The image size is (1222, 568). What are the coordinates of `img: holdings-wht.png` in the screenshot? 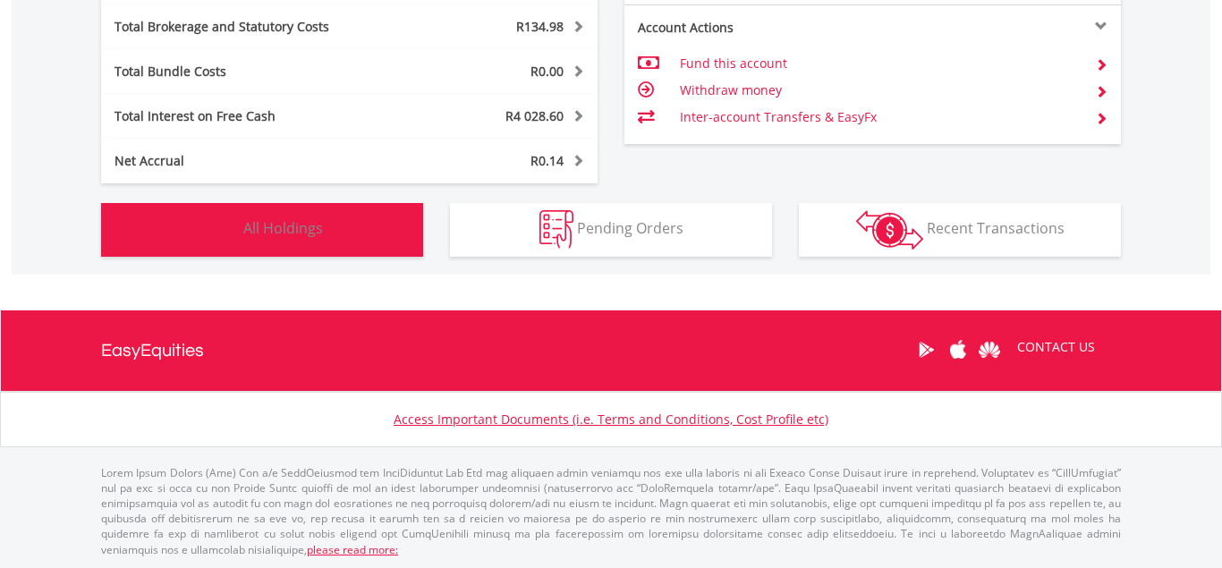 It's located at (220, 229).